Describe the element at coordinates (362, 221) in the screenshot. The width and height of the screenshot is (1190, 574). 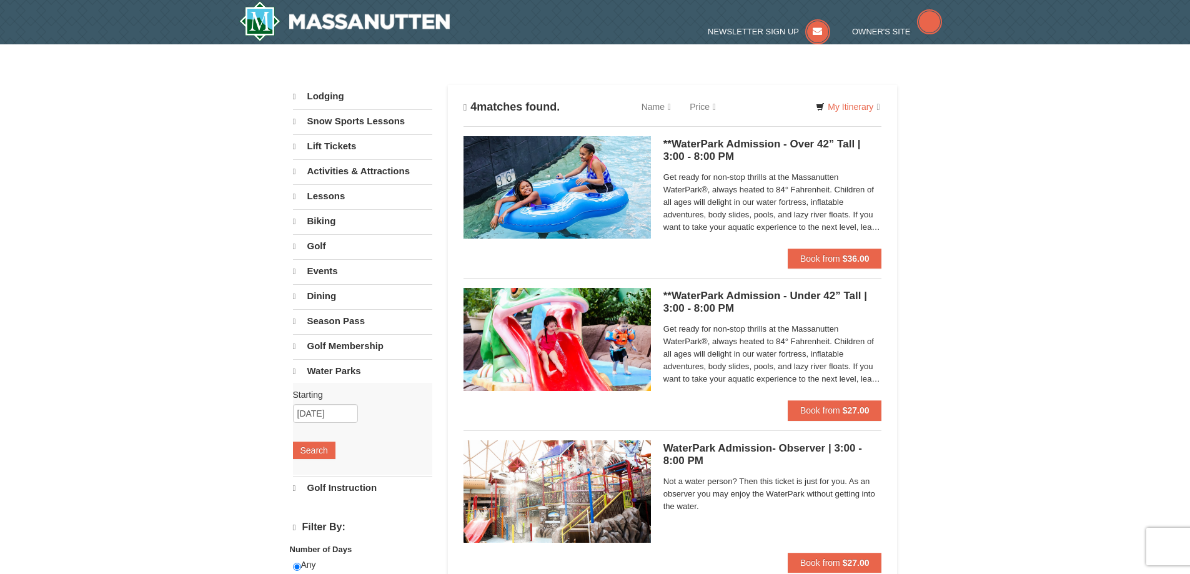
I see `a: Biking` at that location.